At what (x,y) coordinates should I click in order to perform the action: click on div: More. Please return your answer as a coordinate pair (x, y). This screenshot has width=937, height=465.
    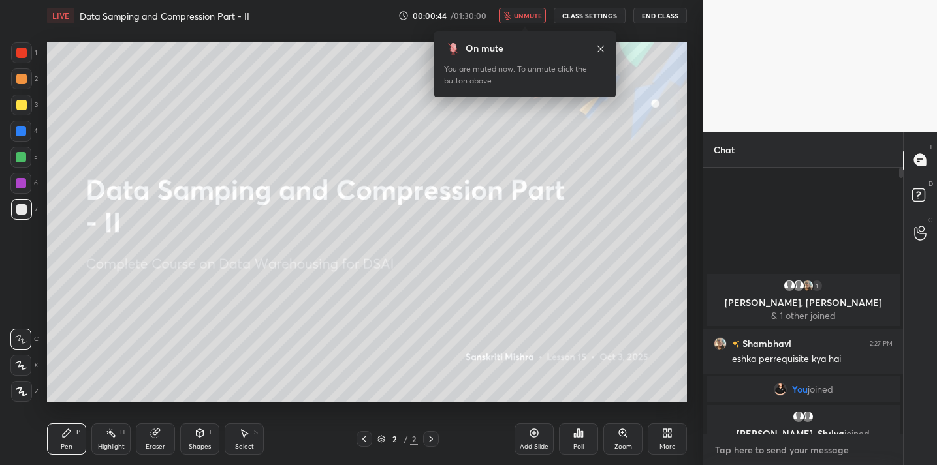
    Looking at the image, I should click on (667, 447).